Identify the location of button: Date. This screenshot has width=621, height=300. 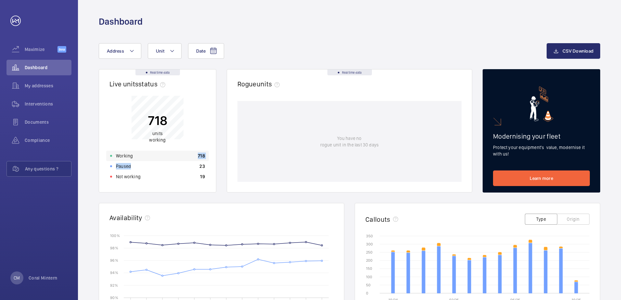
(206, 51).